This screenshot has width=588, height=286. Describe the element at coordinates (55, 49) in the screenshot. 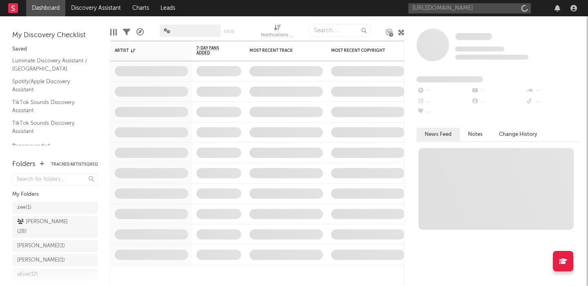

I see `div: Saved` at that location.